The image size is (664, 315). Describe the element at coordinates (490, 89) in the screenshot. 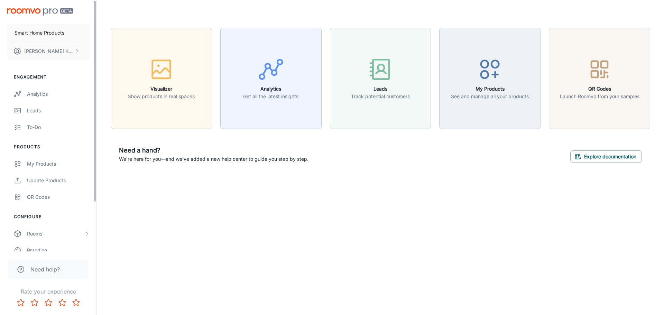

I see `h6: My Products` at that location.